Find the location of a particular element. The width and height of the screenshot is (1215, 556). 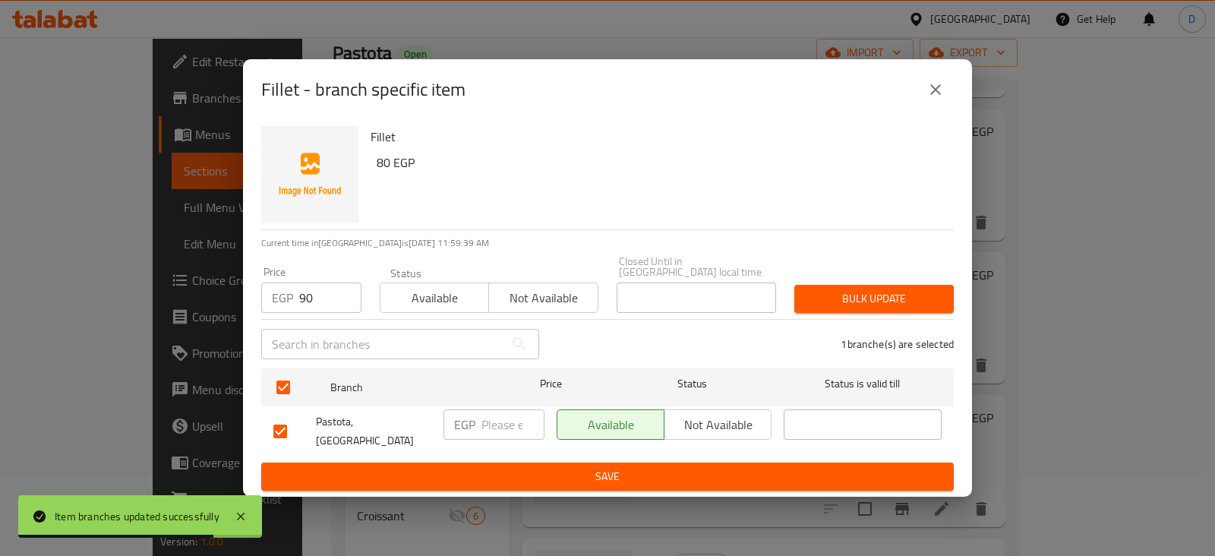

img: Fillet is located at coordinates (310, 175).